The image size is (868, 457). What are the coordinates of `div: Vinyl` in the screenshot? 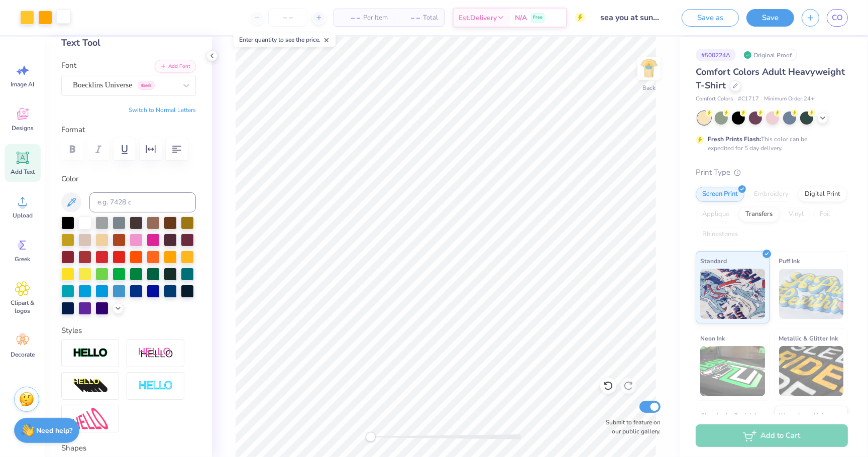 It's located at (796, 214).